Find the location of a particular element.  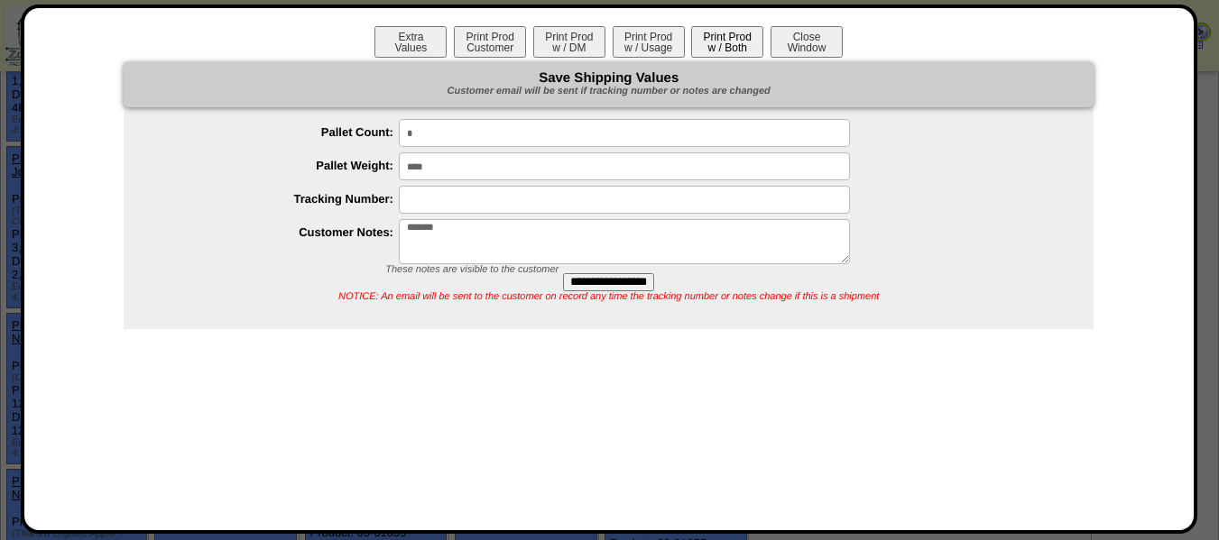

button: Print Prodw / Both is located at coordinates (727, 41).